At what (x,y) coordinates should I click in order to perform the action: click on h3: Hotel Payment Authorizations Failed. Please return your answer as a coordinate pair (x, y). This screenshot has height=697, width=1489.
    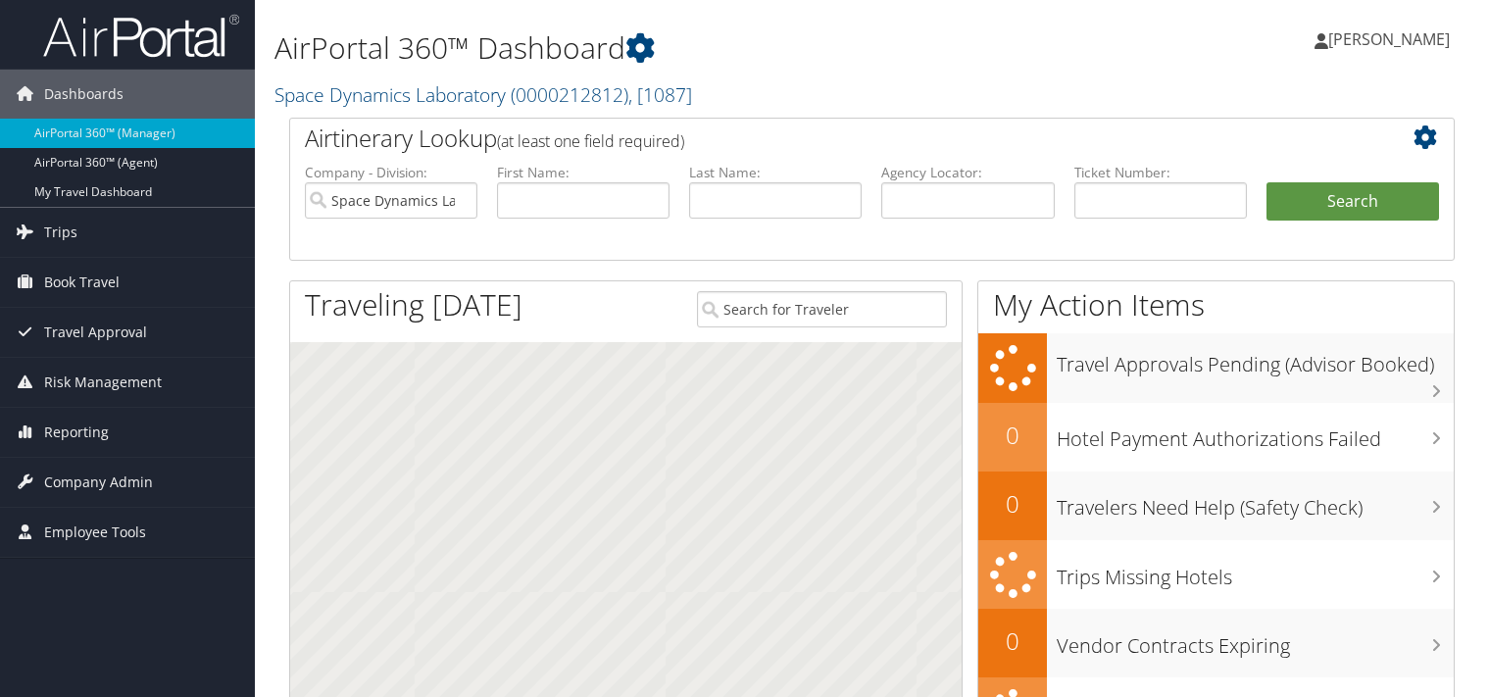
    Looking at the image, I should click on (1255, 434).